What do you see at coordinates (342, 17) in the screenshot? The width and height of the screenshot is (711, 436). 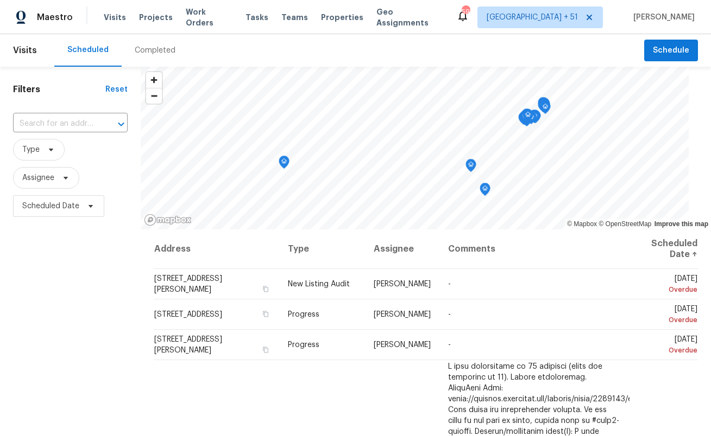 I see `span: Properties` at bounding box center [342, 17].